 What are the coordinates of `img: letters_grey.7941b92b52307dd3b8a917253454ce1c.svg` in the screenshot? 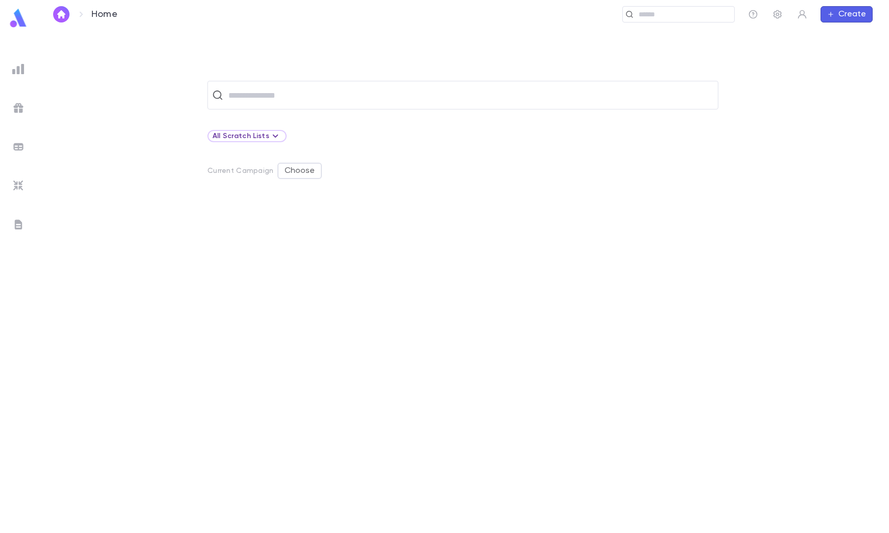 It's located at (18, 224).